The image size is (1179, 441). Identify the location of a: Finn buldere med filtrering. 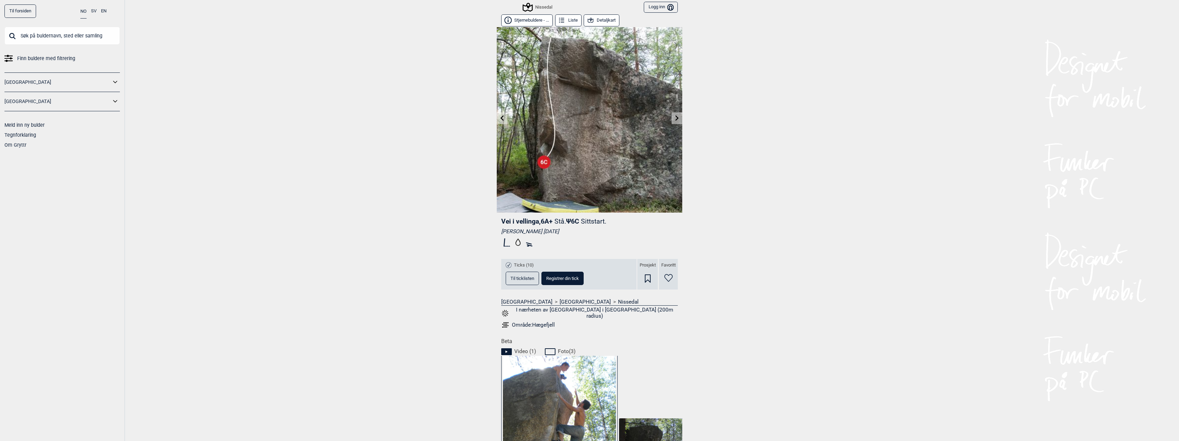
(62, 58).